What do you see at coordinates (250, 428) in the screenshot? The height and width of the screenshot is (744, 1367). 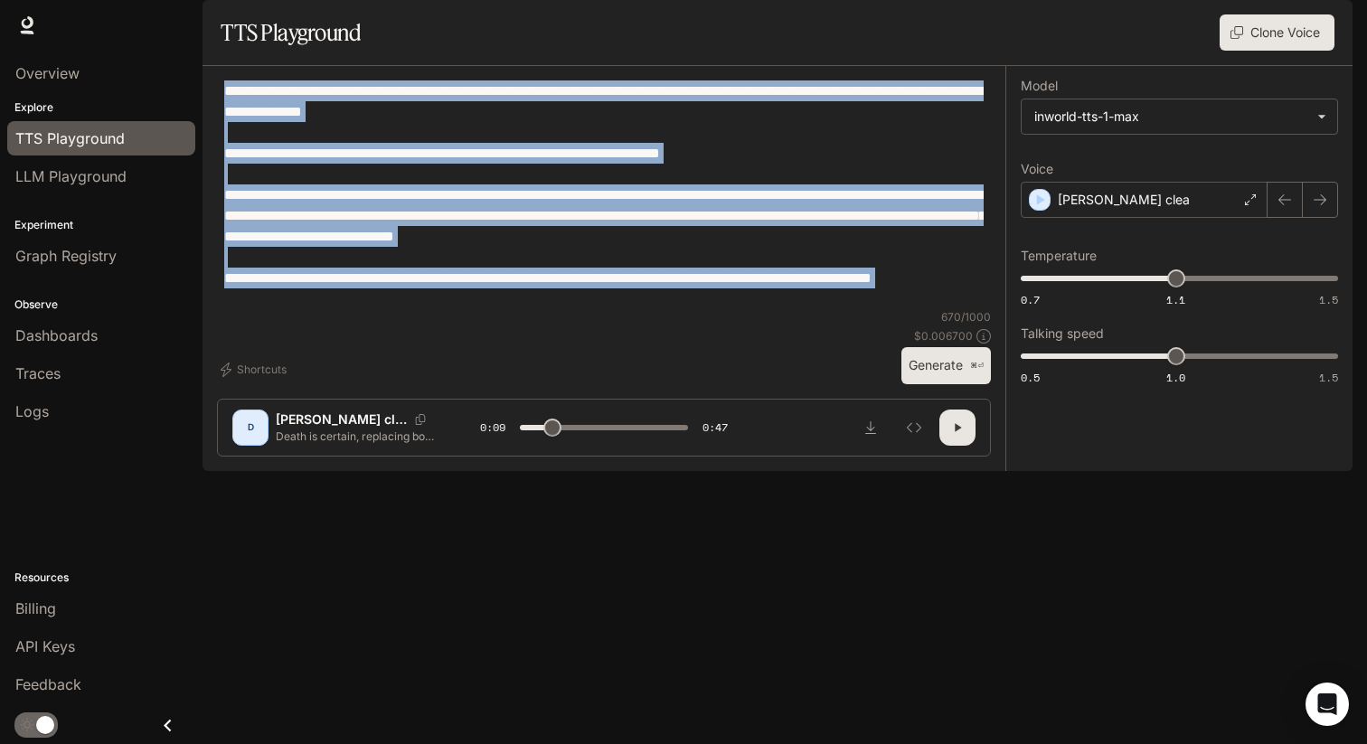 I see `div: D` at bounding box center [250, 428].